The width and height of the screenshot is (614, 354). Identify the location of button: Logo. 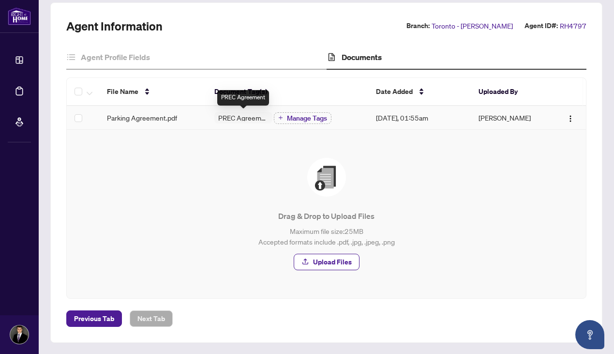
(571, 118).